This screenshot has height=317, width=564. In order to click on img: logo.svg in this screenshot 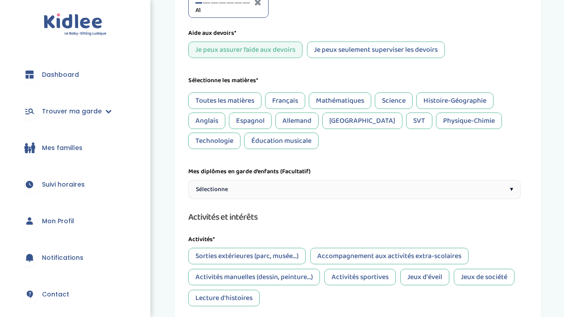, I will do `click(75, 25)`.